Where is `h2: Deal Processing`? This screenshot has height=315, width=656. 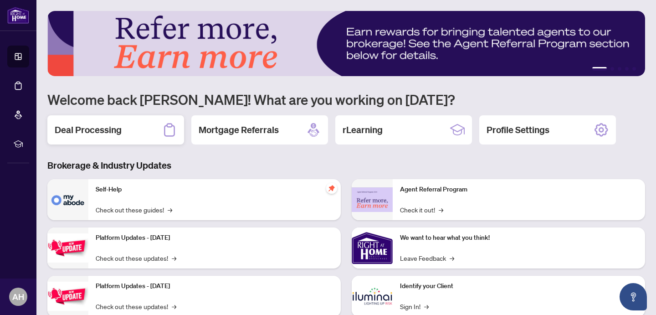 h2: Deal Processing is located at coordinates (88, 130).